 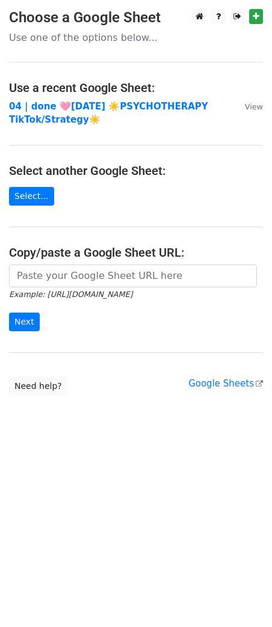 I want to click on h4: Use a recent Google Sheet:, so click(x=136, y=88).